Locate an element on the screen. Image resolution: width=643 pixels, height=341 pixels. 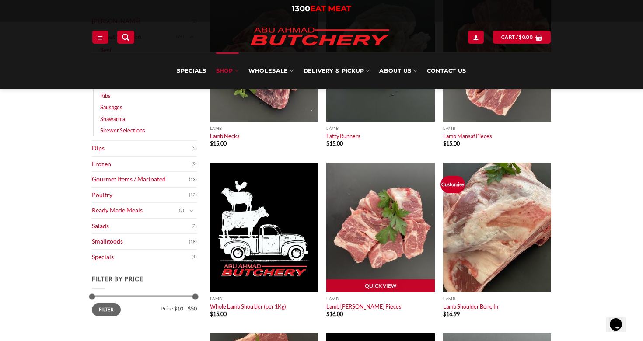
div: Price: — is located at coordinates (144, 308).